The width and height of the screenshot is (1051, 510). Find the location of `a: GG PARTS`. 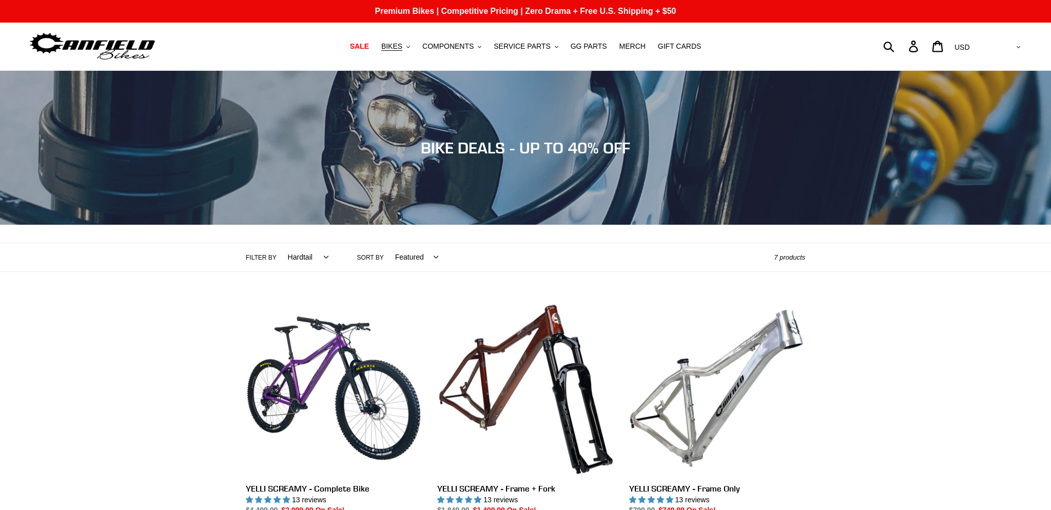

a: GG PARTS is located at coordinates (589, 46).